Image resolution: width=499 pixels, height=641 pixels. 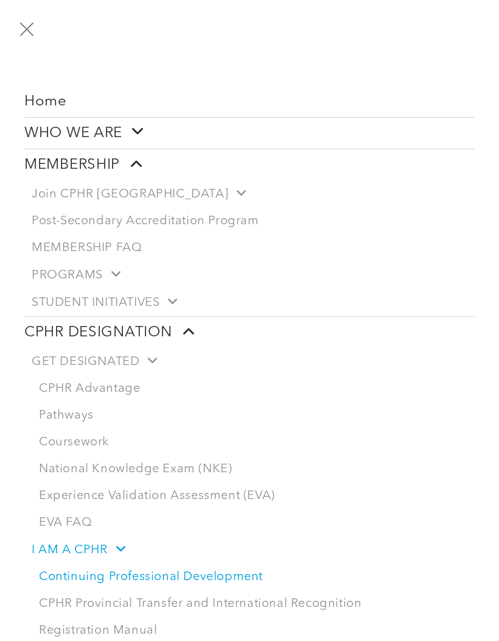 What do you see at coordinates (86, 248) in the screenshot?
I see `span: MEMBERSHIP FAQ` at bounding box center [86, 248].